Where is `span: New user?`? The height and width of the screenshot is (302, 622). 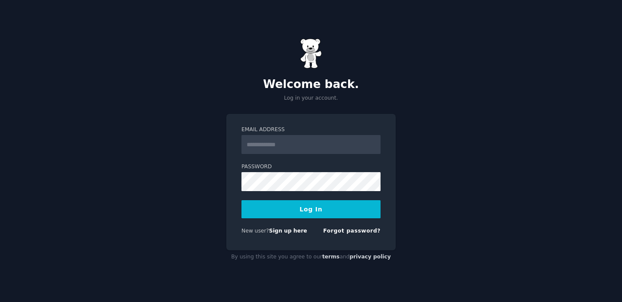
span: New user? is located at coordinates (255, 231).